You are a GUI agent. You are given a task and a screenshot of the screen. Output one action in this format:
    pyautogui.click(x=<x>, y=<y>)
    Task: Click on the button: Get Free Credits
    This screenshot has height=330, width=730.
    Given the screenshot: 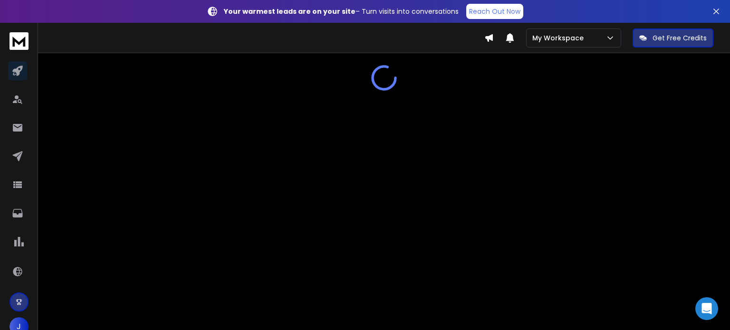 What is the action you would take?
    pyautogui.click(x=673, y=38)
    